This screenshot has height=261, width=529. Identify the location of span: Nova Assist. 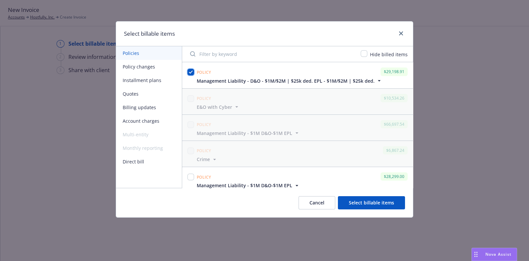
(498, 254).